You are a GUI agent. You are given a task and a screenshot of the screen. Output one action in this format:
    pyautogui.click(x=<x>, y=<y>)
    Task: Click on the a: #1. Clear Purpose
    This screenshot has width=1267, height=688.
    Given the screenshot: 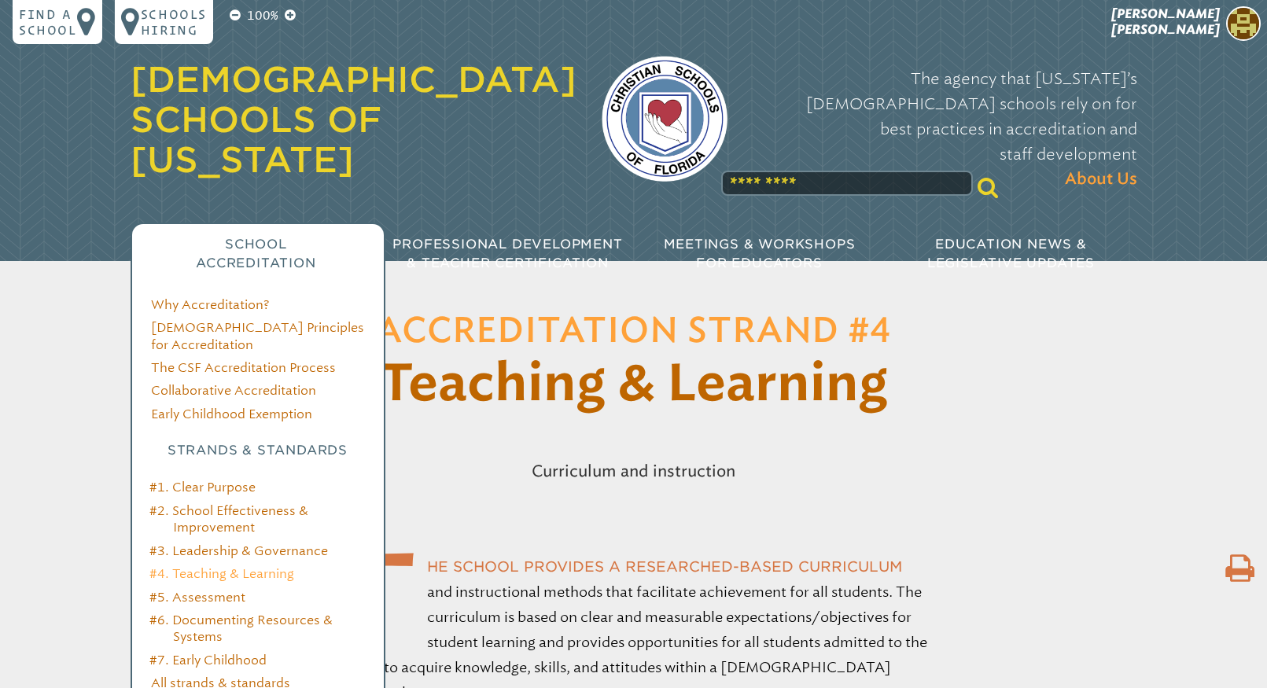 What is the action you would take?
    pyautogui.click(x=202, y=487)
    